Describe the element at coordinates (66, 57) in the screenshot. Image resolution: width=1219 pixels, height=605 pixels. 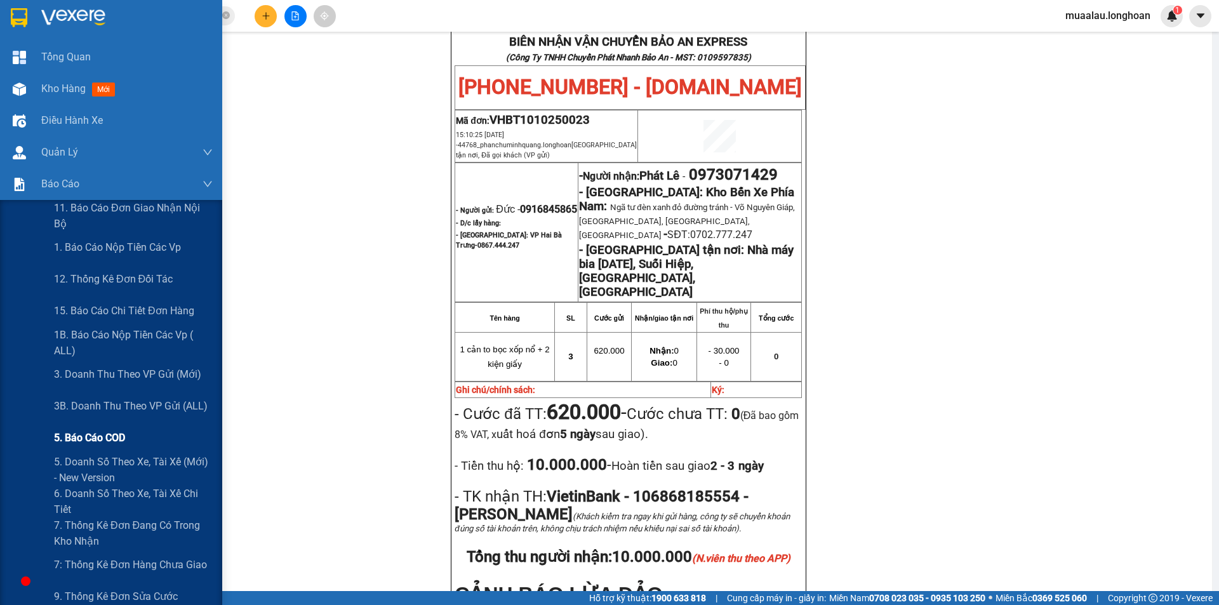
I see `span: Tổng Quan` at that location.